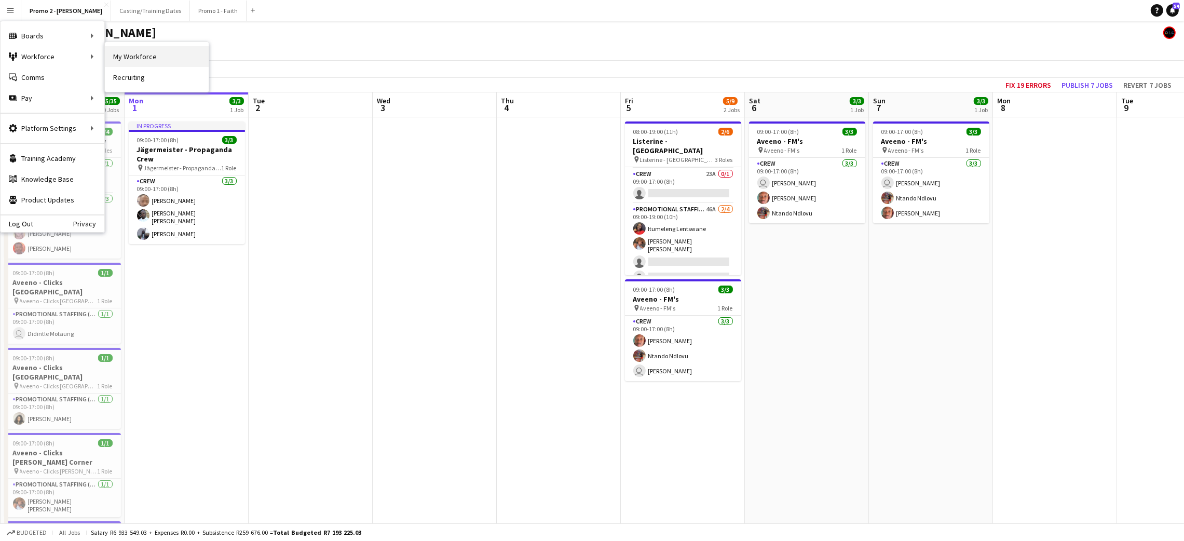  What do you see at coordinates (1126, 107) in the screenshot?
I see `span: 9` at bounding box center [1126, 107].